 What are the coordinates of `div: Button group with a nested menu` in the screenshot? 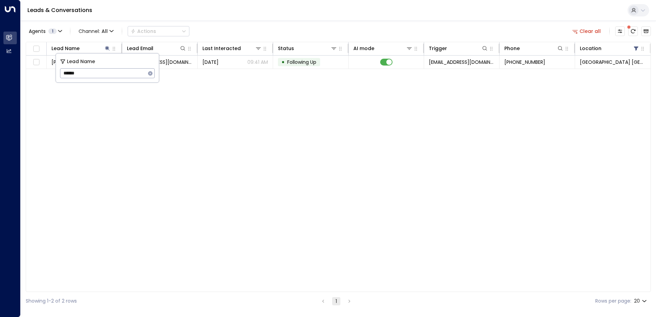 It's located at (158, 31).